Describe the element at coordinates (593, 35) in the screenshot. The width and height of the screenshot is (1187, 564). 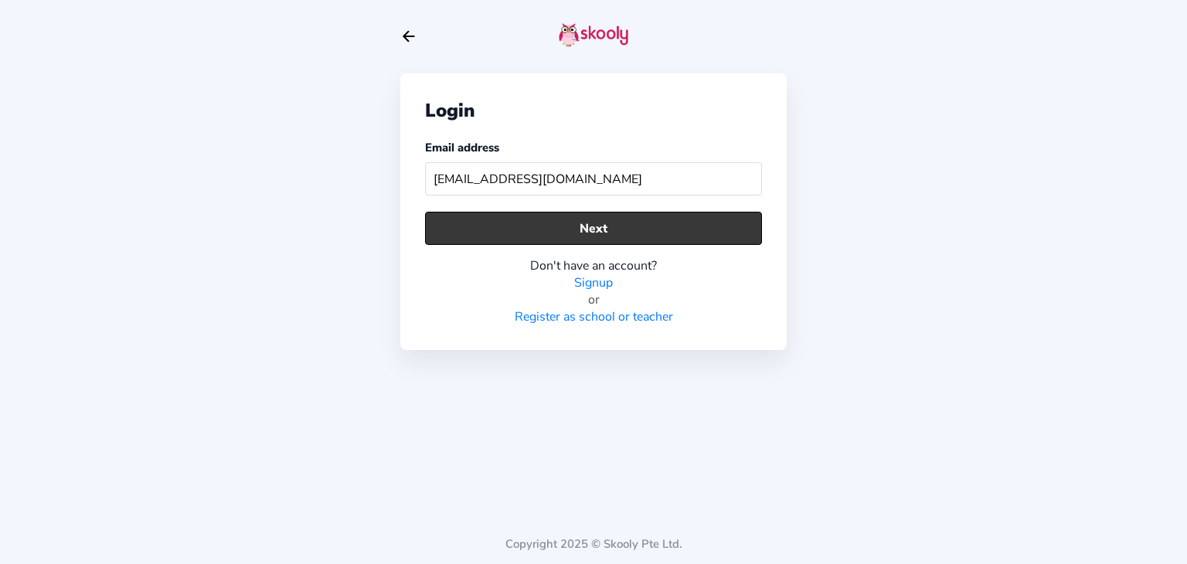
I see `img: skooly-logo.png` at that location.